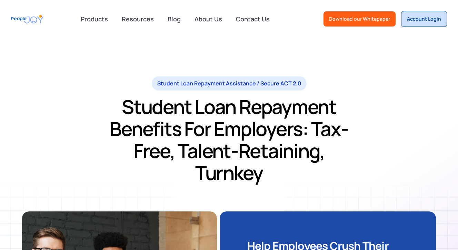  Describe the element at coordinates (424, 19) in the screenshot. I see `a: Account Login` at that location.